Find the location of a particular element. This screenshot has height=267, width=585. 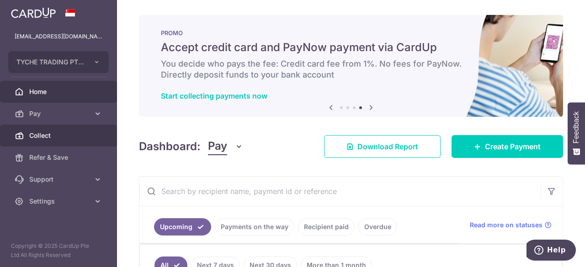

span: Refer & Save is located at coordinates (59, 158).